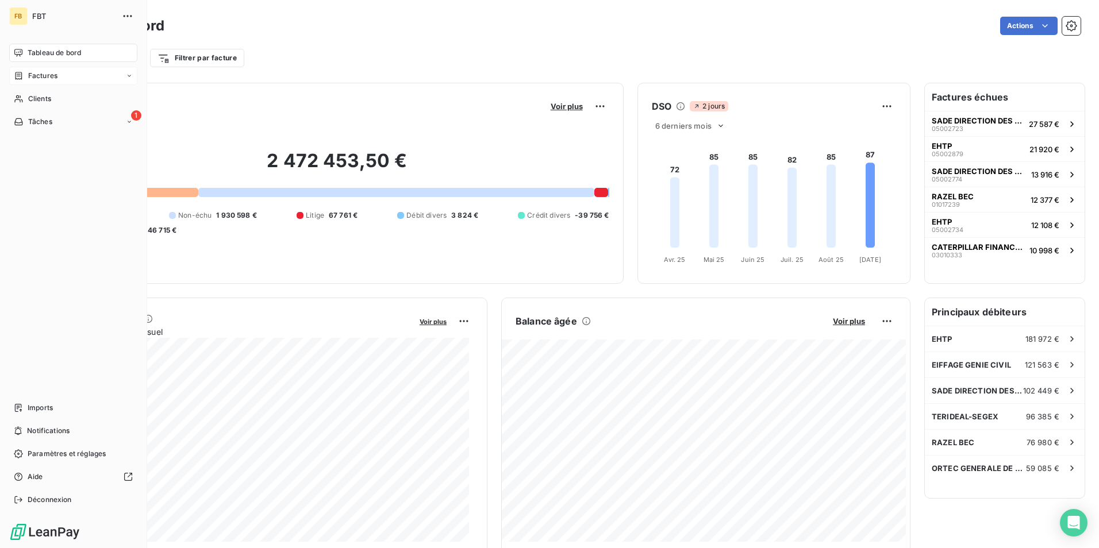 This screenshot has height=548, width=1099. I want to click on button: Actions, so click(1029, 26).